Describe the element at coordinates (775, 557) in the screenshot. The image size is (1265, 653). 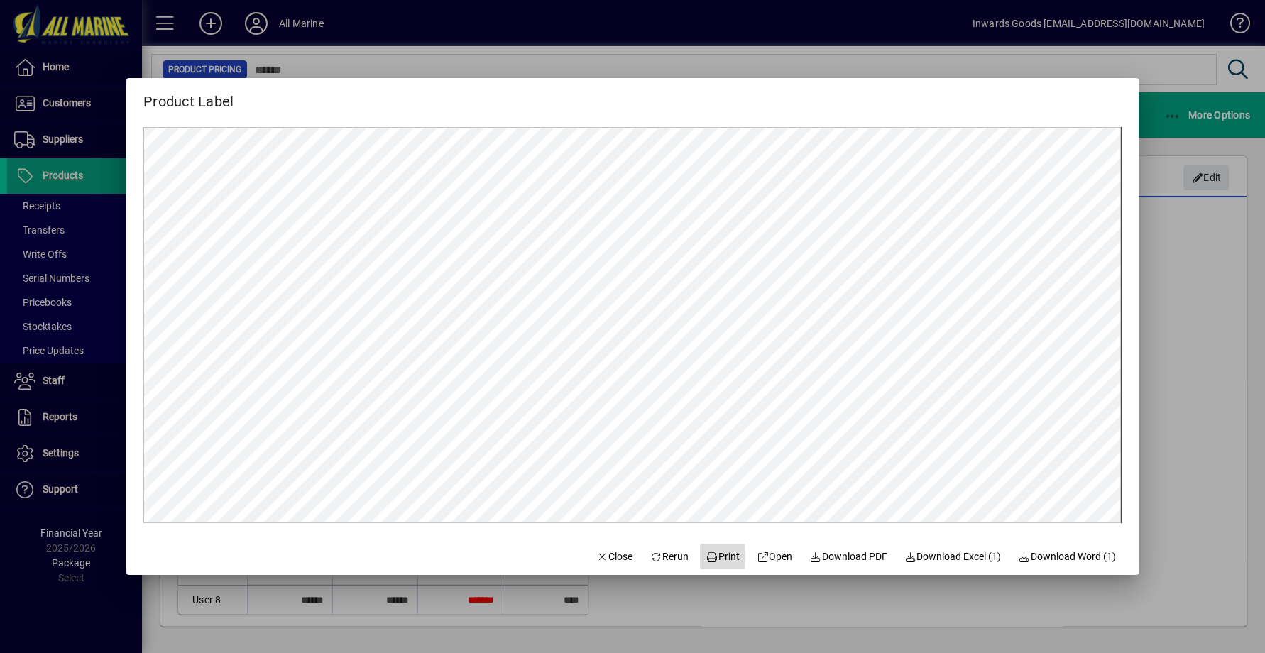
I see `span: Open` at that location.